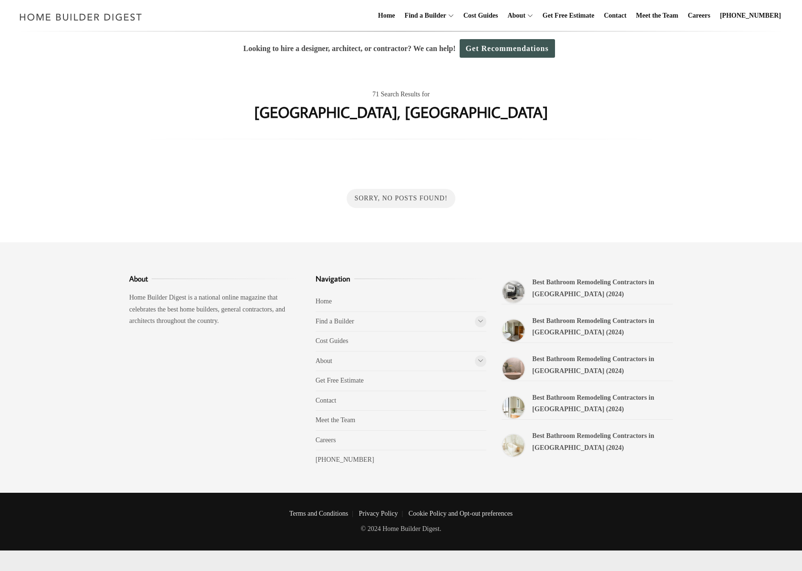 This screenshot has height=571, width=802. What do you see at coordinates (513, 445) in the screenshot?
I see `a: Best Bathroom Remodeling Contractors in Madison (2024)` at bounding box center [513, 445].